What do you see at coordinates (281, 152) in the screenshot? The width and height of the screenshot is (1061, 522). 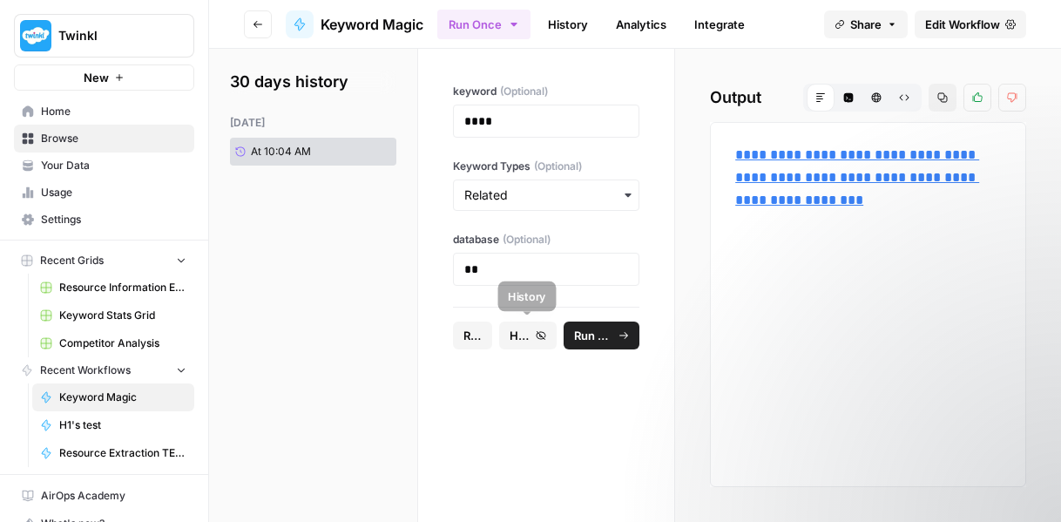 I see `span: At 10:04 AM` at bounding box center [281, 152].